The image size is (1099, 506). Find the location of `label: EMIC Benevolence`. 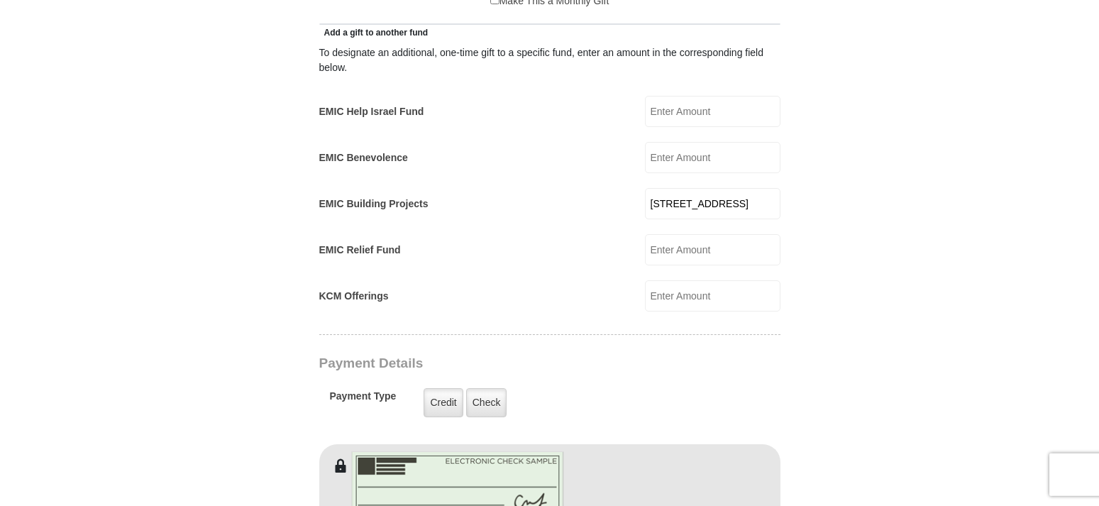

label: EMIC Benevolence is located at coordinates (363, 157).